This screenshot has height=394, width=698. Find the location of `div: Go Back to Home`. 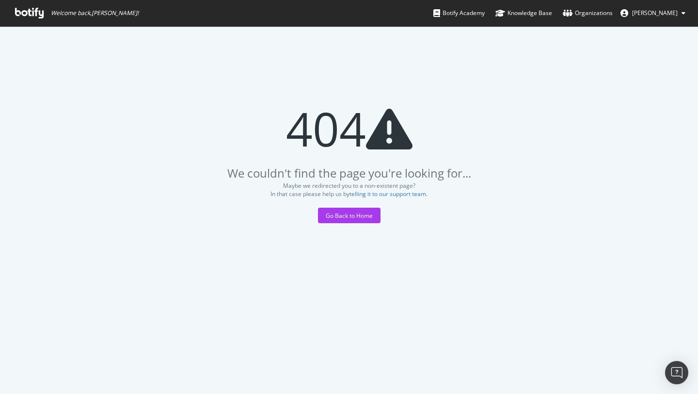

div: Go Back to Home is located at coordinates (349, 215).